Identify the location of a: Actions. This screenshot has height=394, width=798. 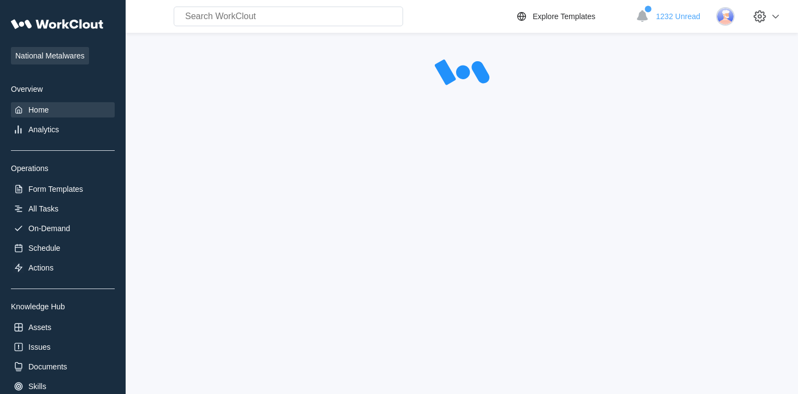
(63, 268).